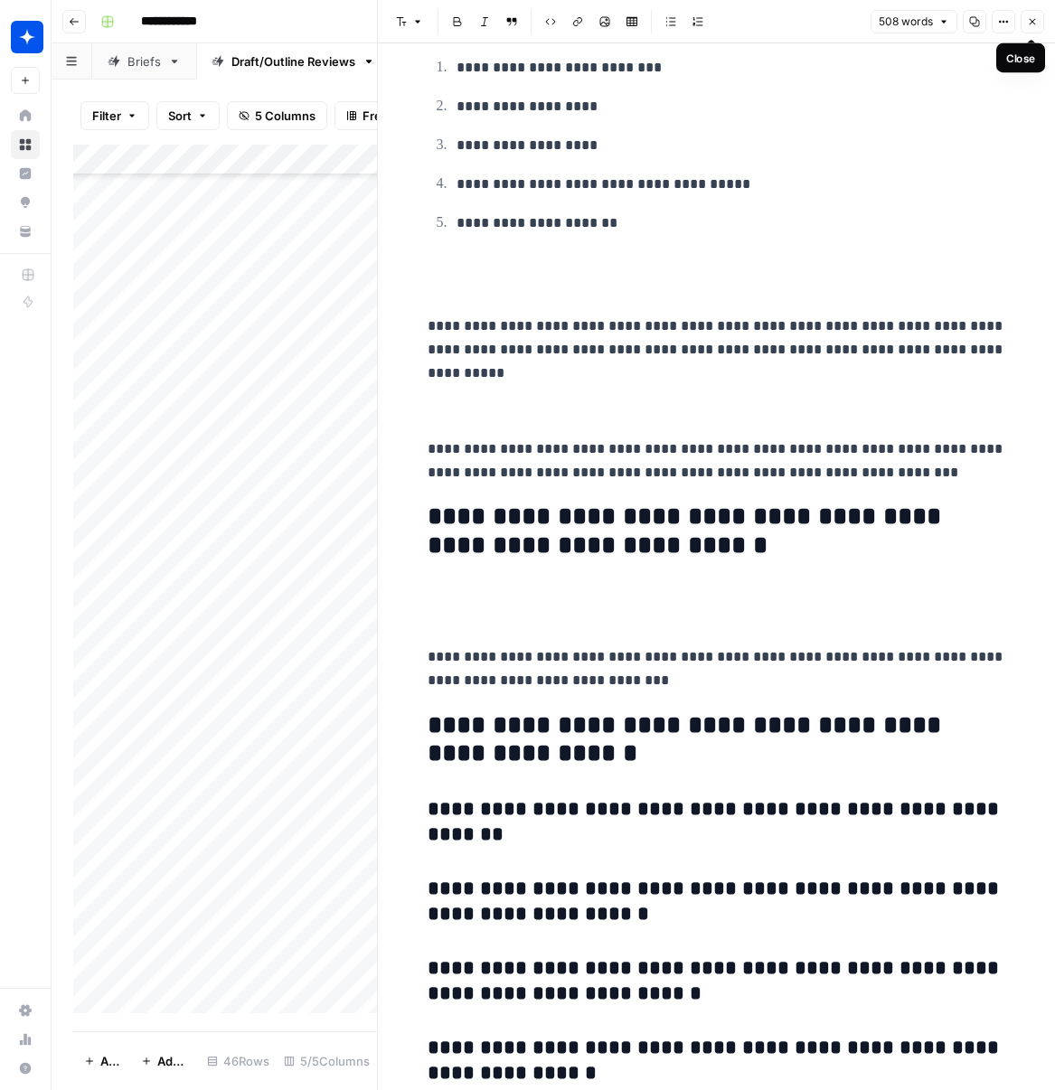  I want to click on a: Opportunities, so click(25, 203).